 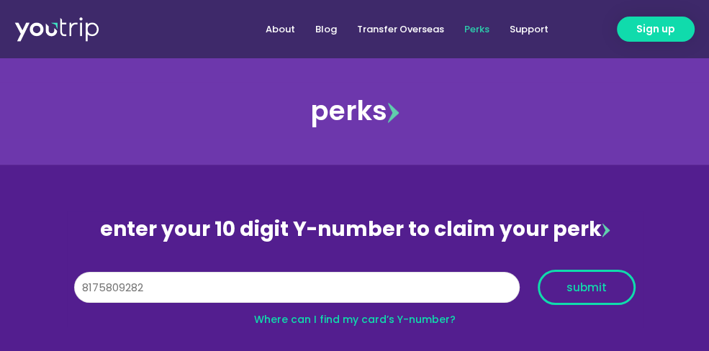 What do you see at coordinates (354, 29) in the screenshot?
I see `nav: Menu` at bounding box center [354, 29].